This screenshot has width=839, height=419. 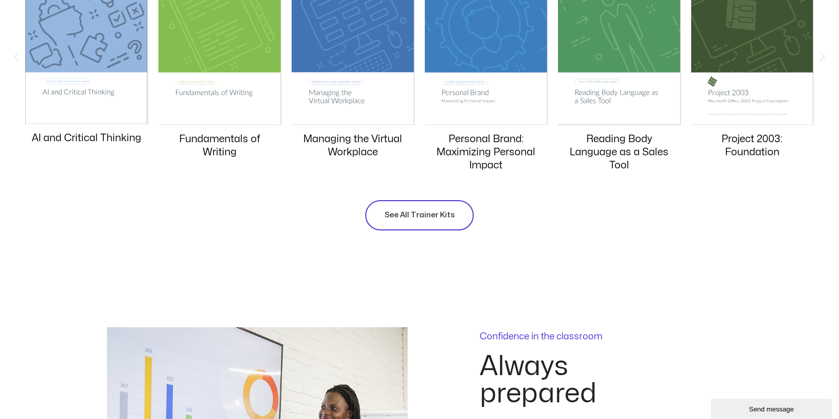 What do you see at coordinates (353, 145) in the screenshot?
I see `a: Managing the Virtual Workplace` at bounding box center [353, 145].